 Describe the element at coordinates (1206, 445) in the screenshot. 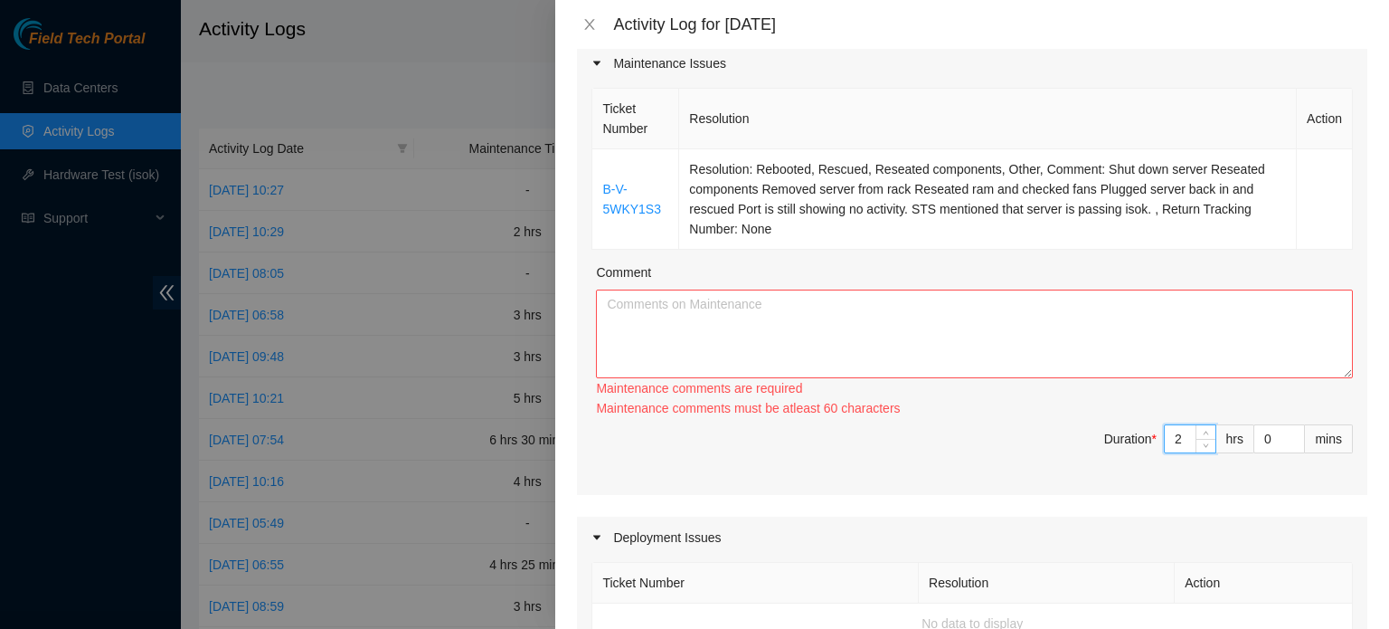

I see `span: Decrease Value` at that location.